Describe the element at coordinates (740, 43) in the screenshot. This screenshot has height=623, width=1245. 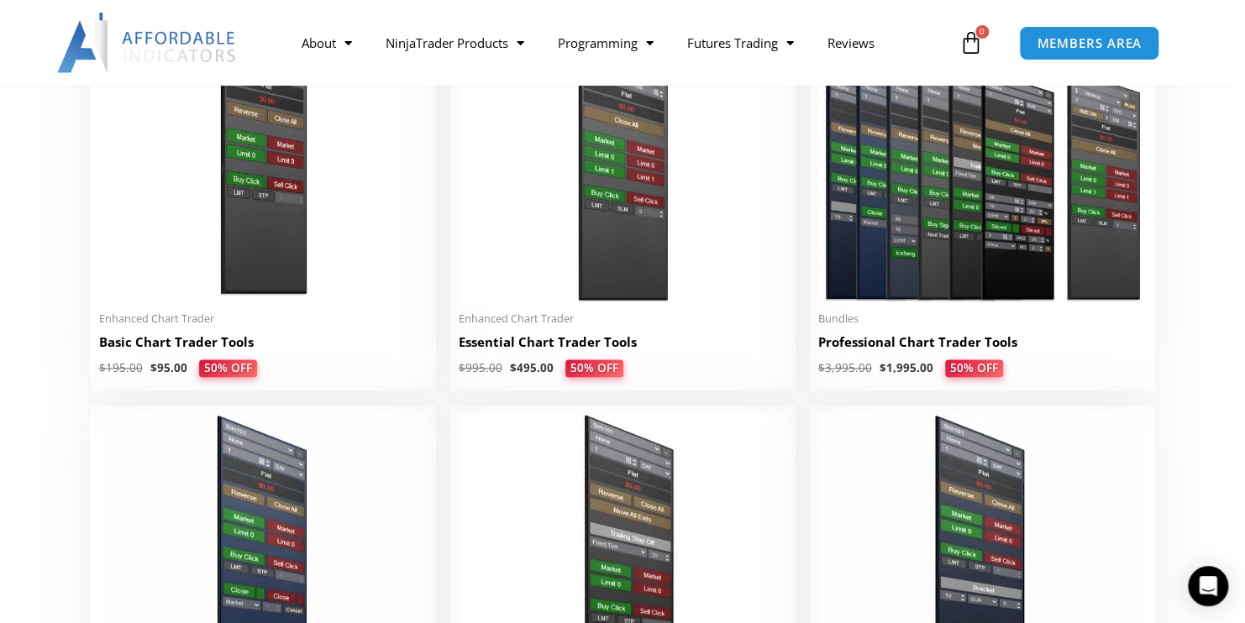
I see `a: Futures Trading` at that location.